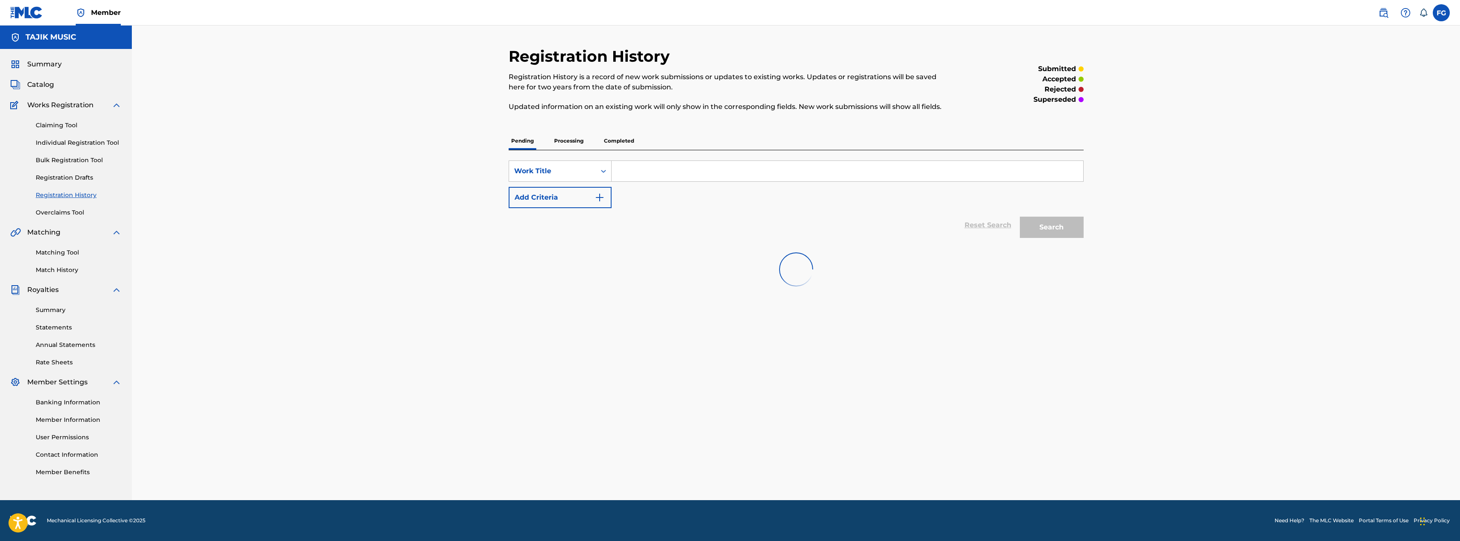 The image size is (1460, 541). I want to click on img: Works Registration, so click(16, 105).